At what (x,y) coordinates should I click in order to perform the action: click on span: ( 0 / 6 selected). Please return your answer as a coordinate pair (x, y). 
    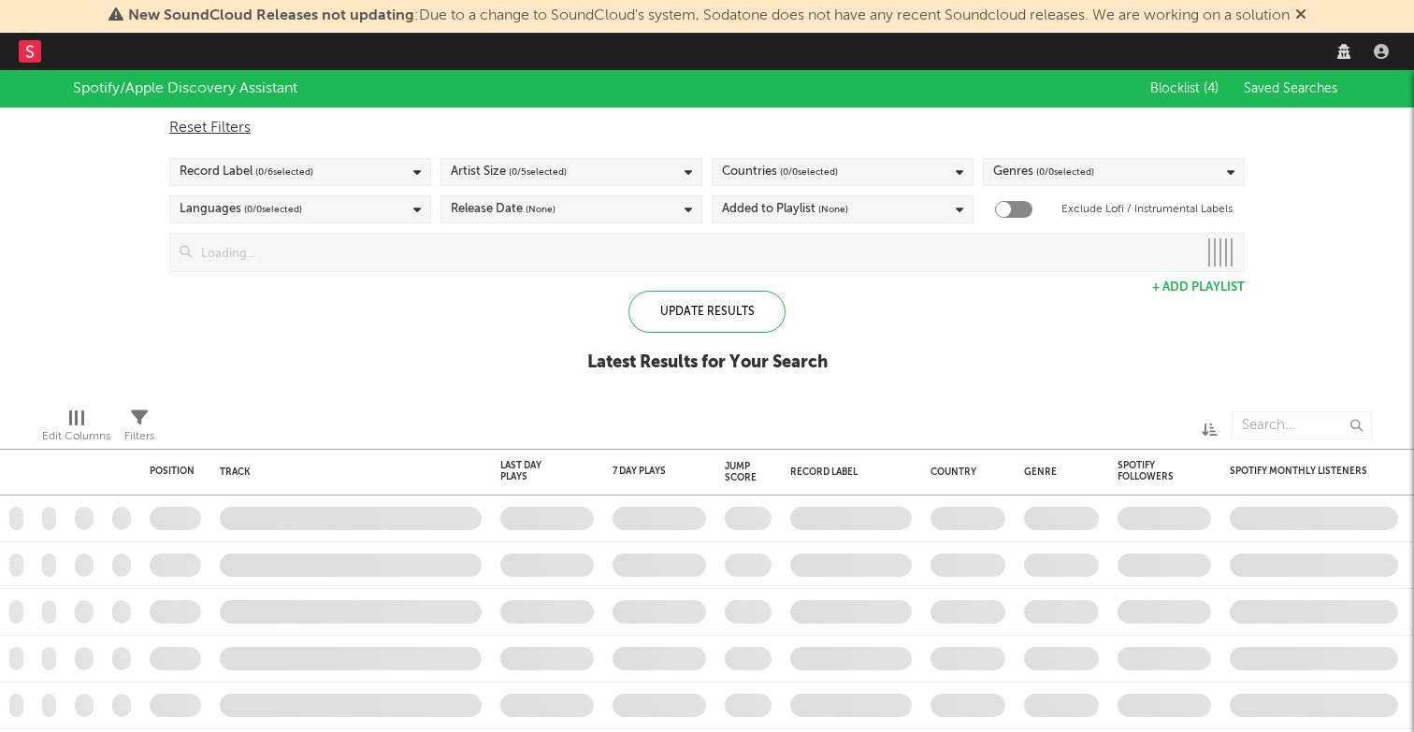
    Looking at the image, I should click on (284, 172).